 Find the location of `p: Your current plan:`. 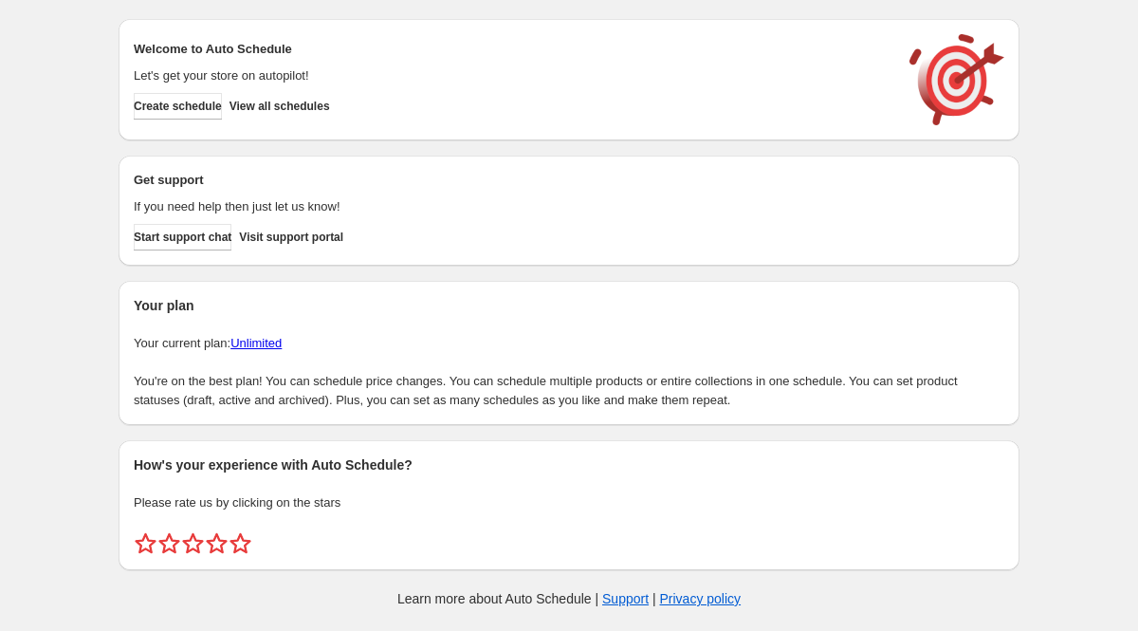

p: Your current plan: is located at coordinates (569, 343).